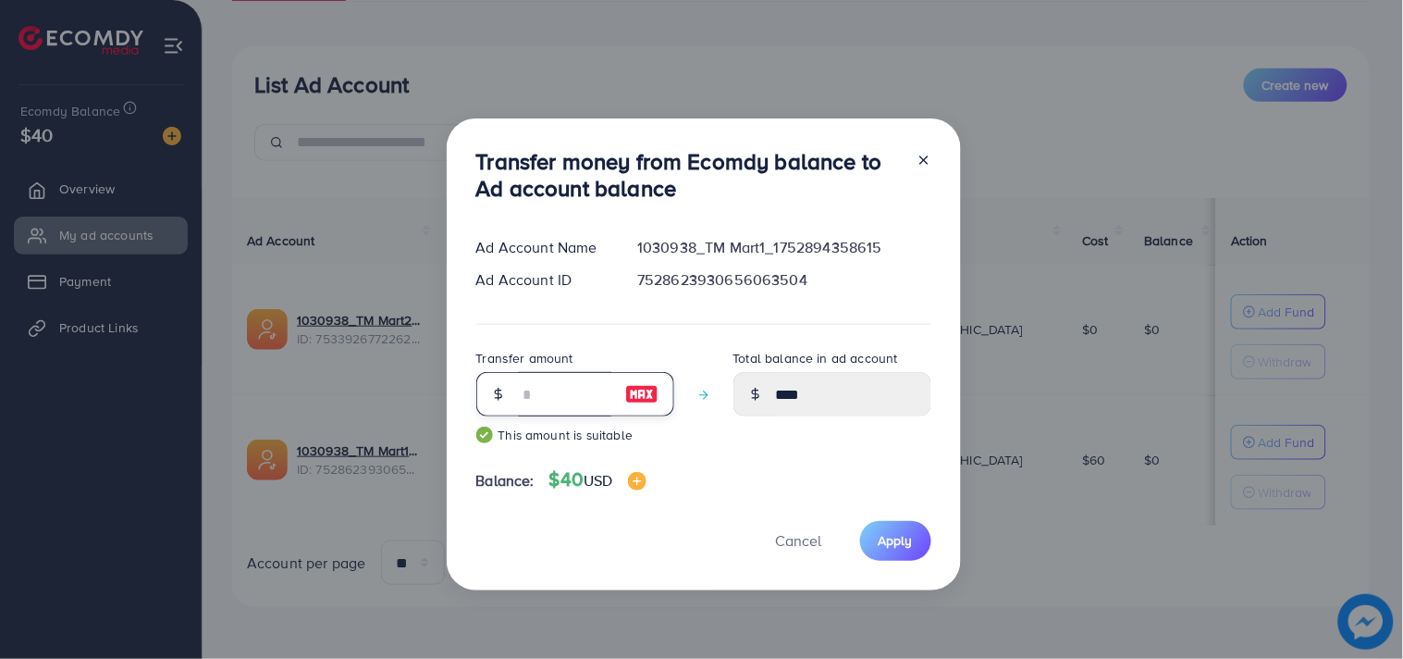  I want to click on span: Apply, so click(896, 540).